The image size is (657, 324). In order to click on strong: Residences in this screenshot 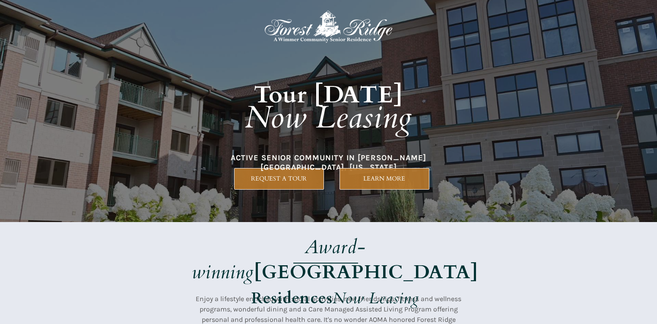, I will do `click(292, 298)`.